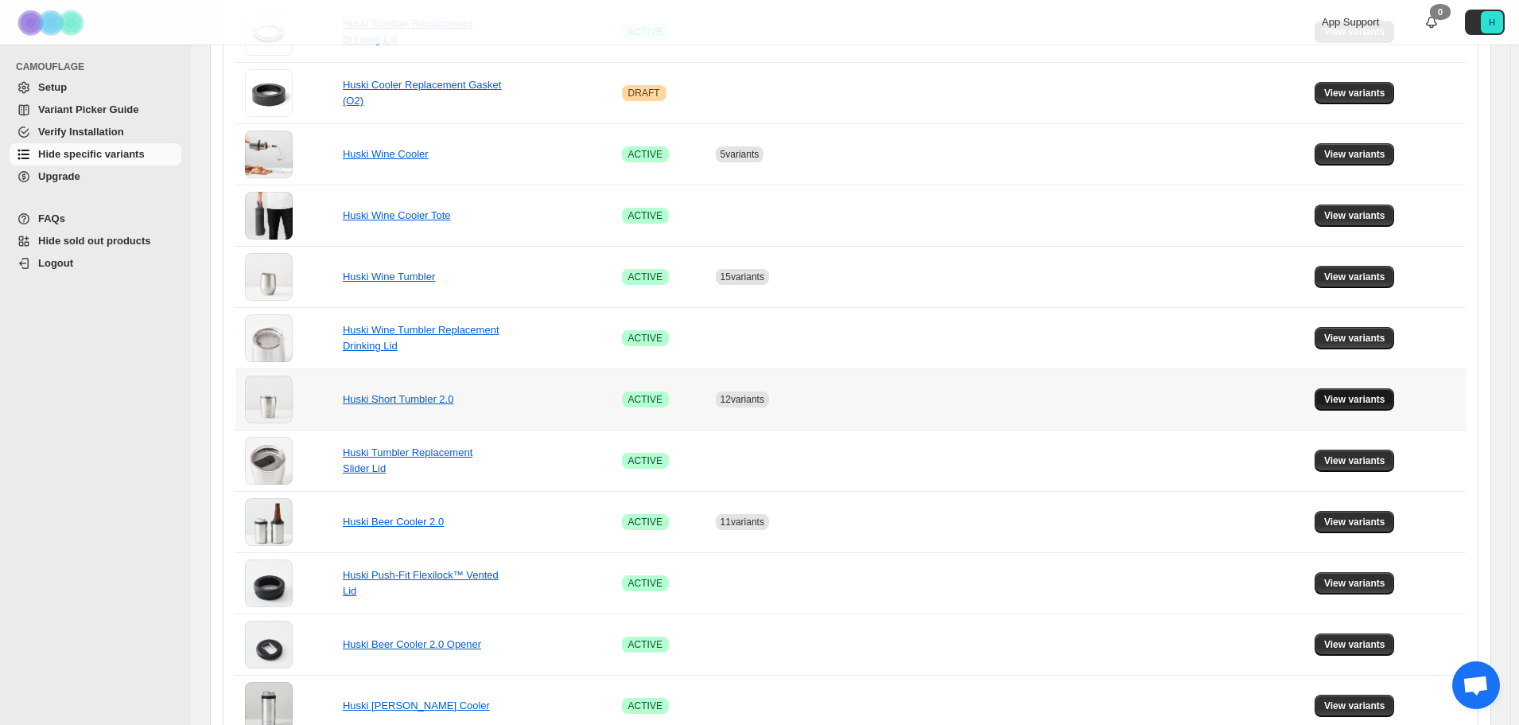 The height and width of the screenshot is (725, 1519). I want to click on span: Avatar with initials H, so click(1492, 22).